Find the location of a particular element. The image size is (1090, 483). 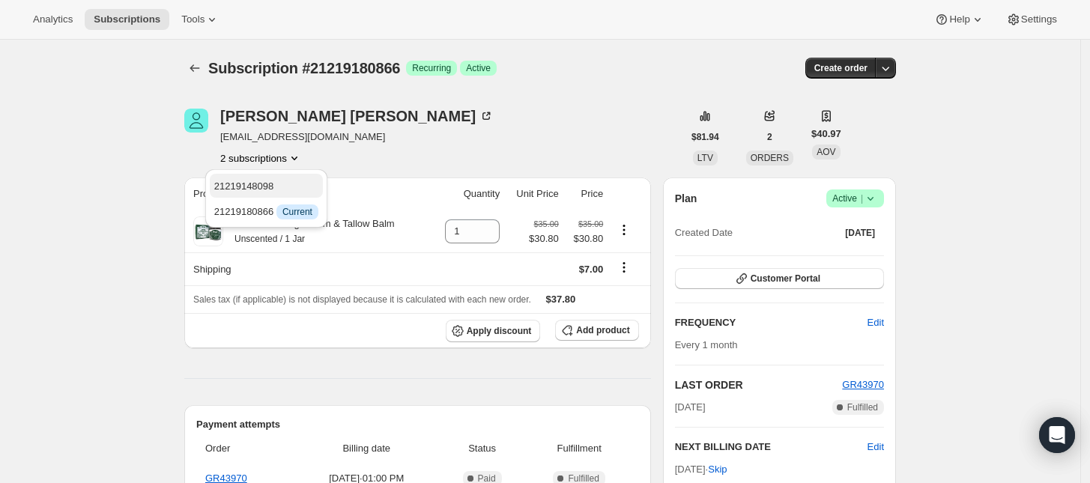

button: Customer Portal is located at coordinates (779, 279).